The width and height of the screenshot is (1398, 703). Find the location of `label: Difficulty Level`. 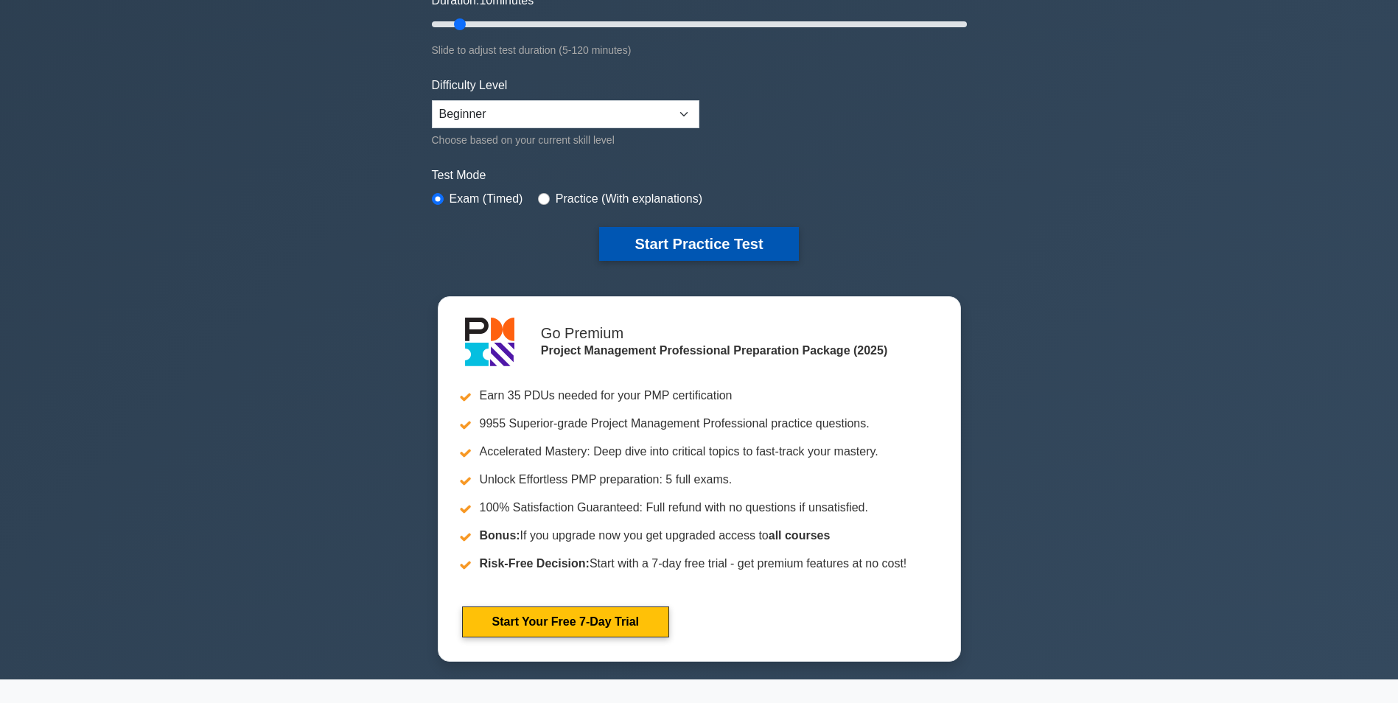

label: Difficulty Level is located at coordinates (470, 86).